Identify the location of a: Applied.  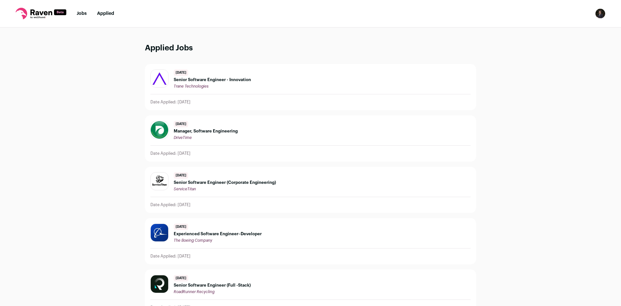
(105, 14).